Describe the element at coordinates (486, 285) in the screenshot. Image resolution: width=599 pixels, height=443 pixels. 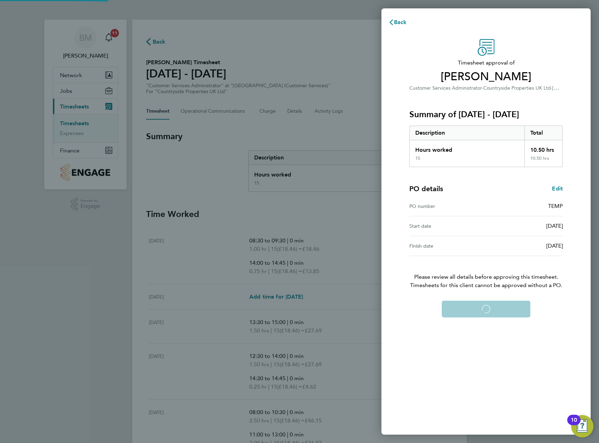
I see `span: Timesheets for this client cannot be approved without a PO.` at that location.